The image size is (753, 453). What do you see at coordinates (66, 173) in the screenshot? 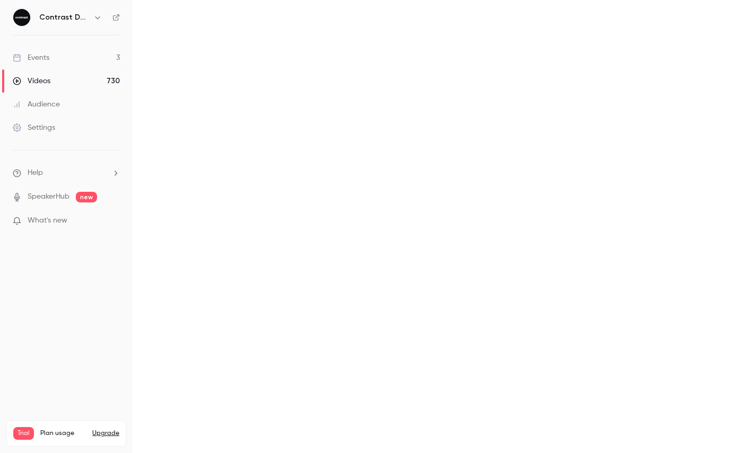
I see `li: help-dropdown-opener` at bounding box center [66, 173].